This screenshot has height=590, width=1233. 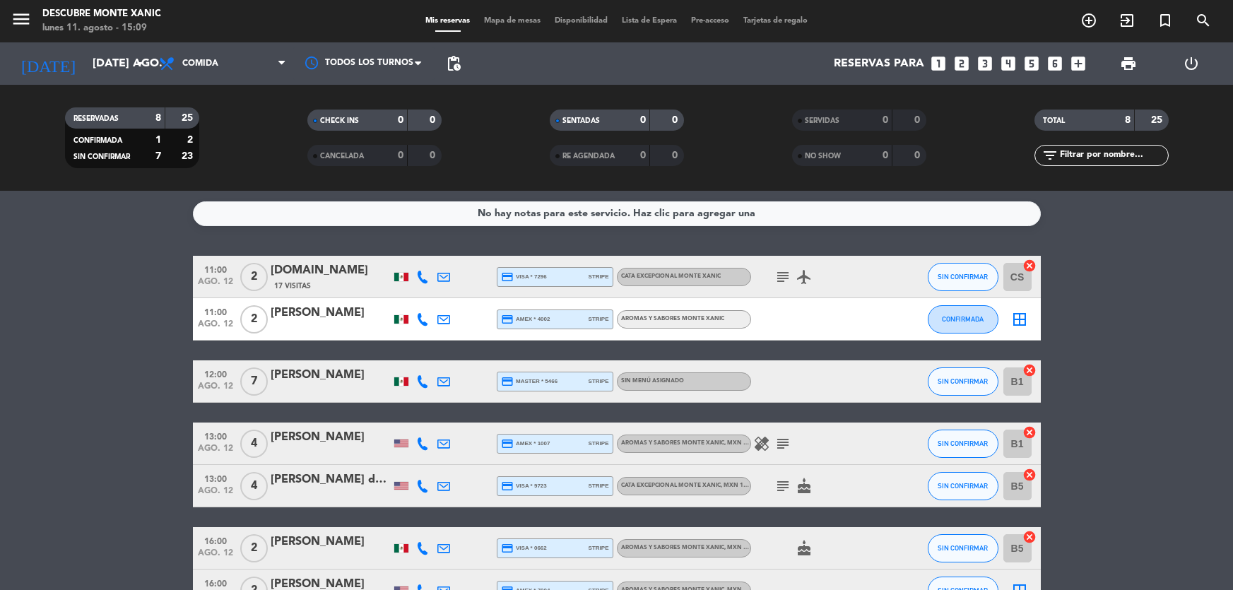 I want to click on div: Descubre Monte Xanic, so click(x=102, y=14).